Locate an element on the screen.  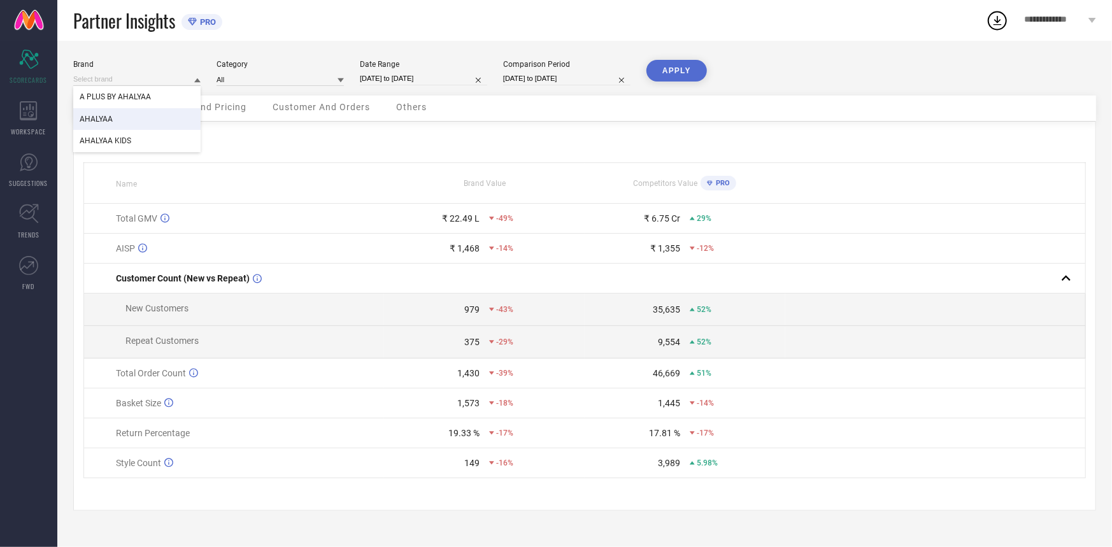
button: APPLY is located at coordinates (677, 71).